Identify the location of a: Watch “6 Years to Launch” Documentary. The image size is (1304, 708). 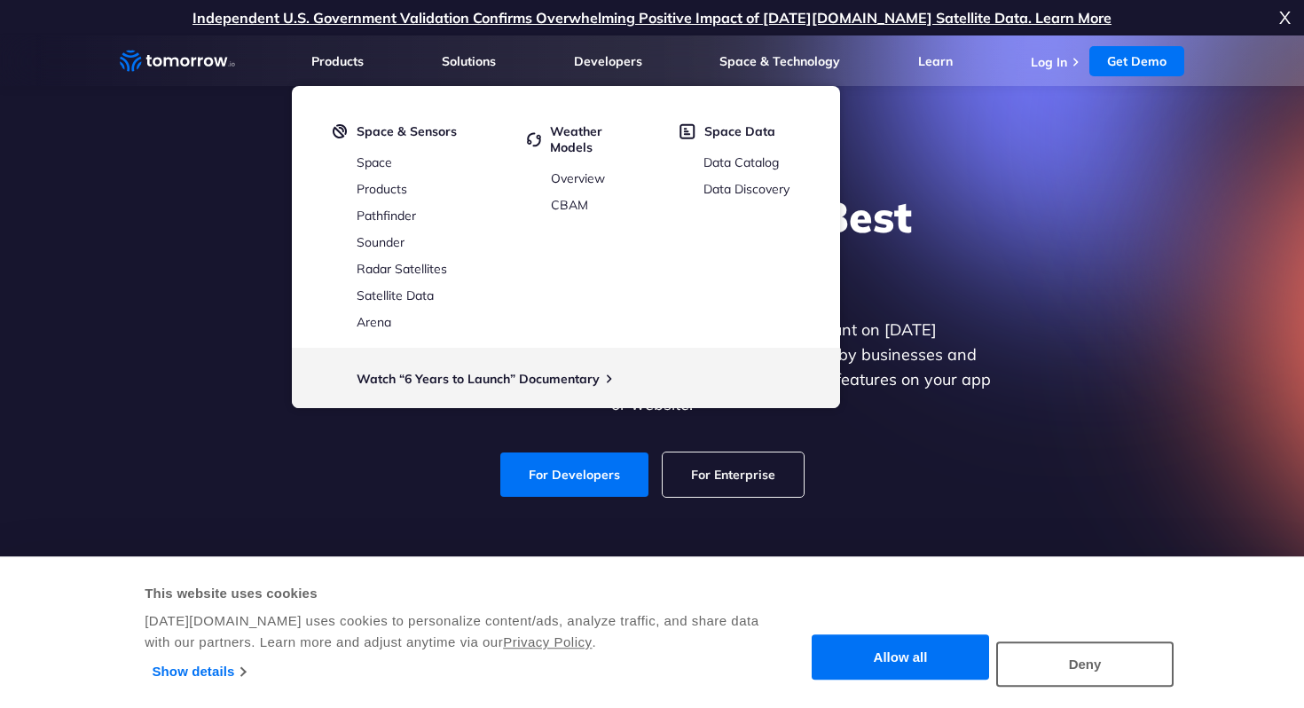
(478, 379).